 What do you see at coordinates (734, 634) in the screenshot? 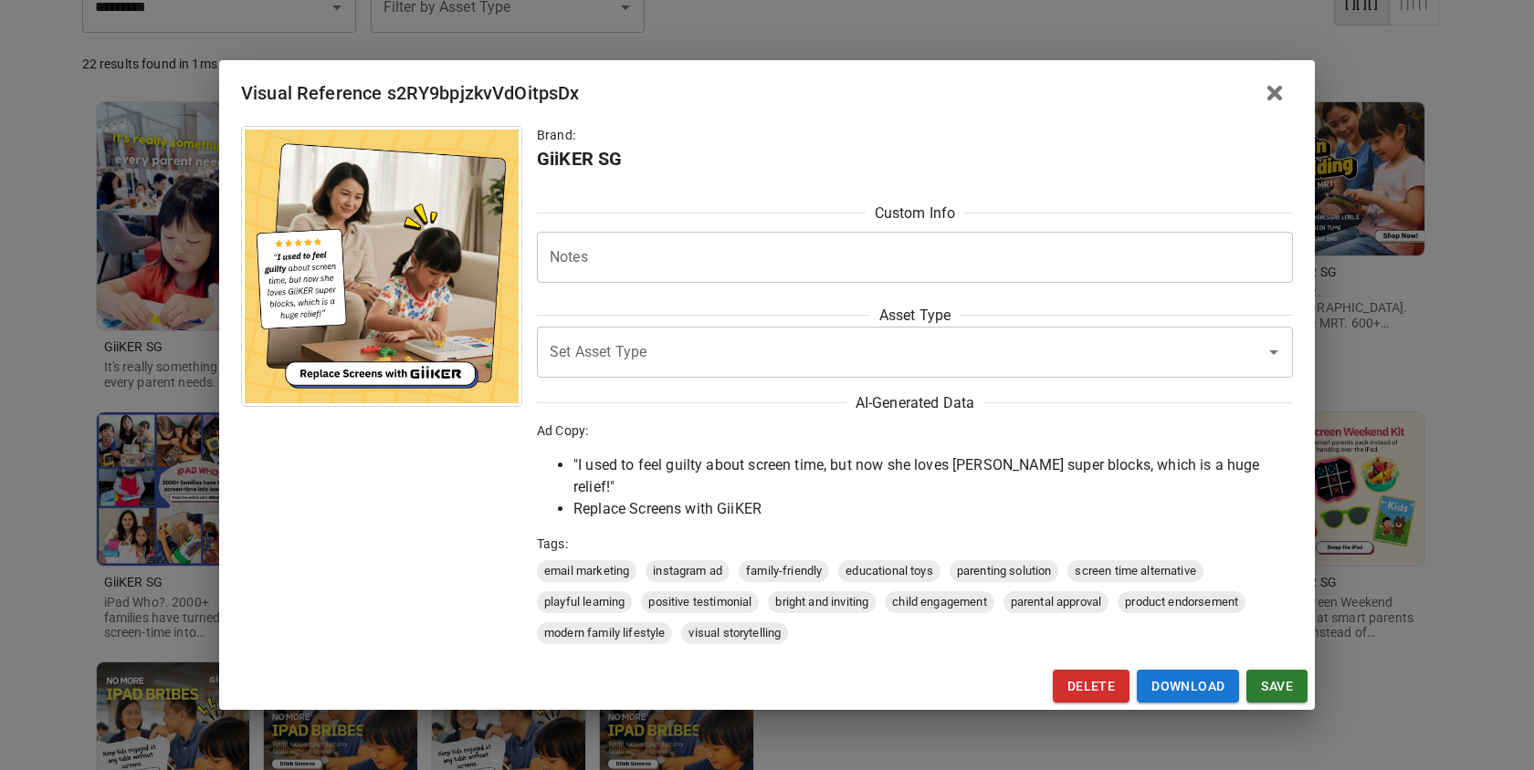
I see `span: visual storytelling` at bounding box center [734, 634].